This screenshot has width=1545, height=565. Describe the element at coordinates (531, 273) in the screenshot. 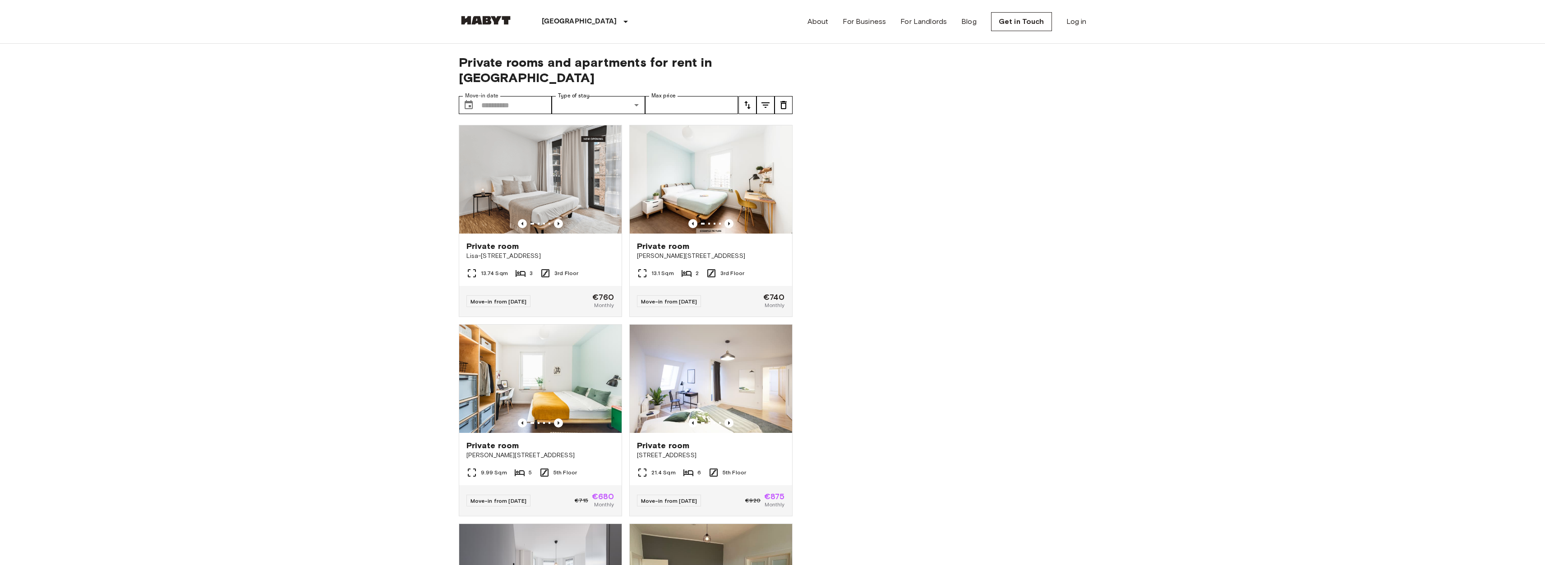

I see `span: 3` at that location.